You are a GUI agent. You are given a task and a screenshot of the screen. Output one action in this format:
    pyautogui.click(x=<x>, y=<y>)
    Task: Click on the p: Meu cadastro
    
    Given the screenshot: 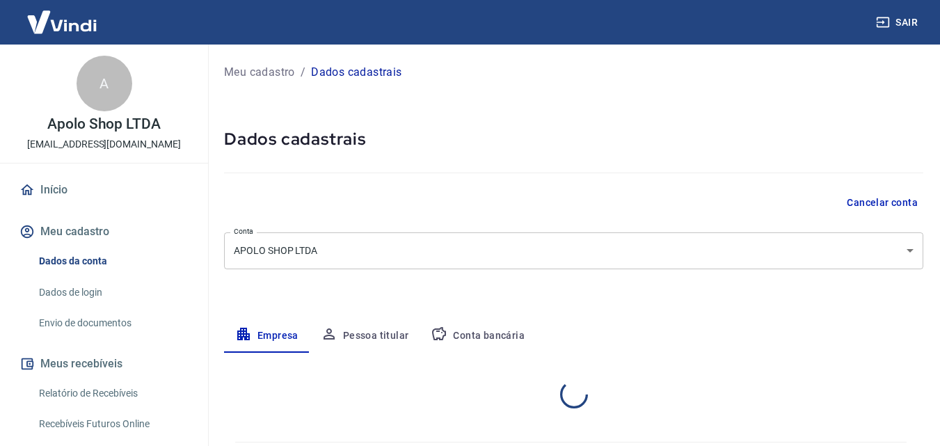 What is the action you would take?
    pyautogui.click(x=260, y=72)
    